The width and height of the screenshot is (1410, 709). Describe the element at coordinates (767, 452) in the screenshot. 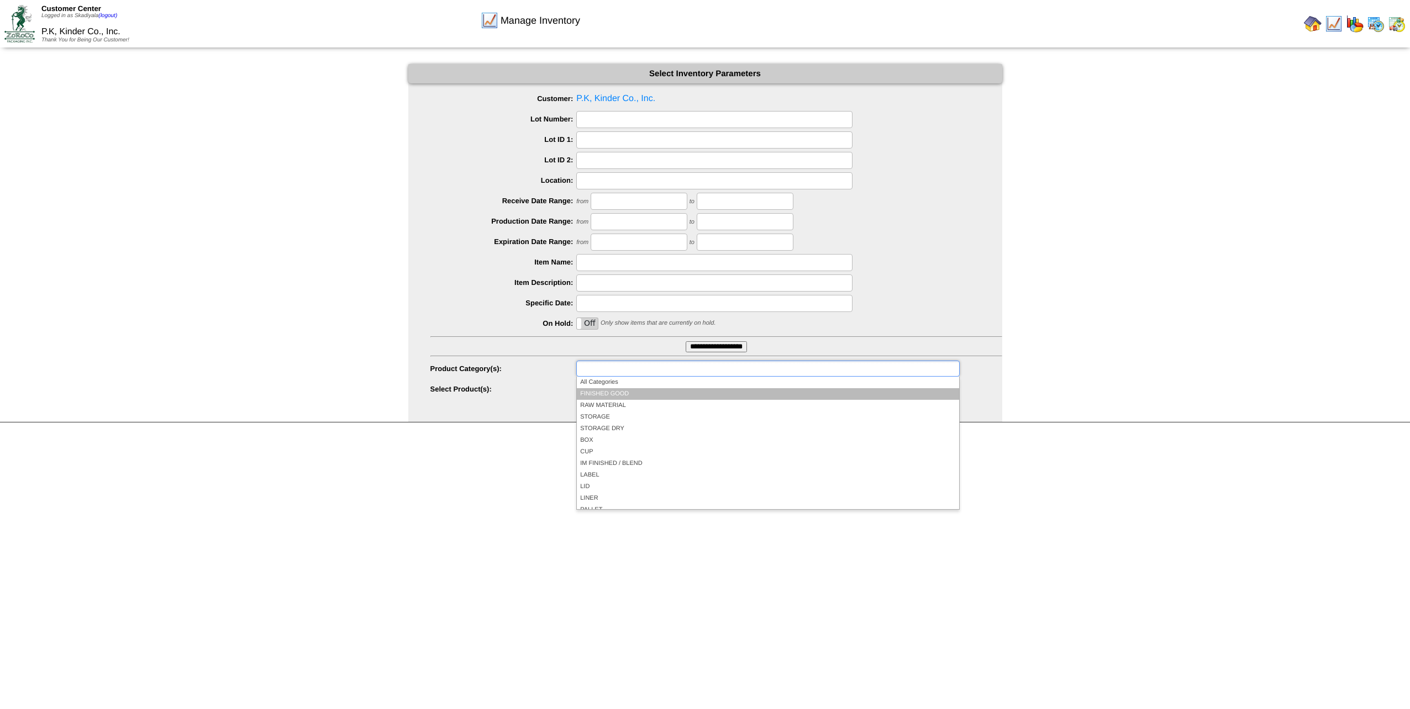

I see `li: CUP` at that location.